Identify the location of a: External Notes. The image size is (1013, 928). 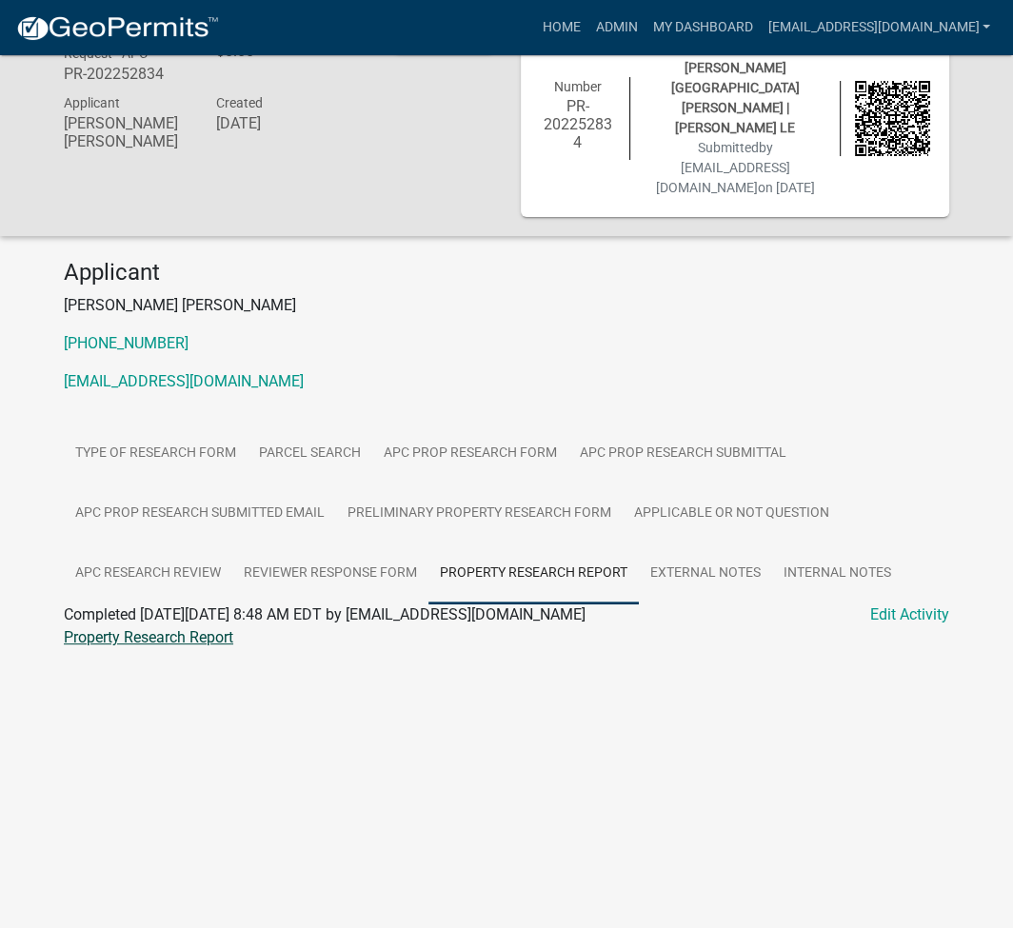
(705, 574).